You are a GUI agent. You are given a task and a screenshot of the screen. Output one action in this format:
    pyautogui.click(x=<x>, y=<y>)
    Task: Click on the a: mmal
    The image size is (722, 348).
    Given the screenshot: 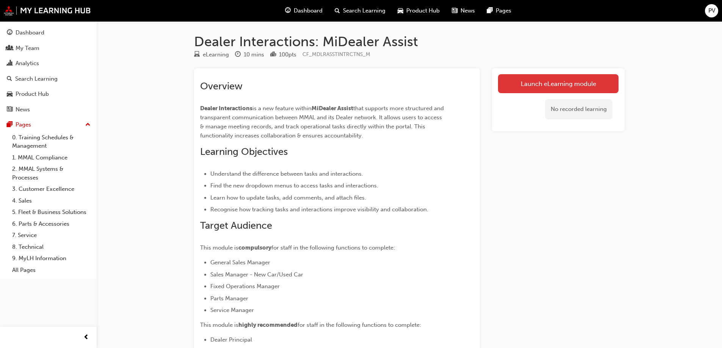 What is the action you would take?
    pyautogui.click(x=47, y=11)
    